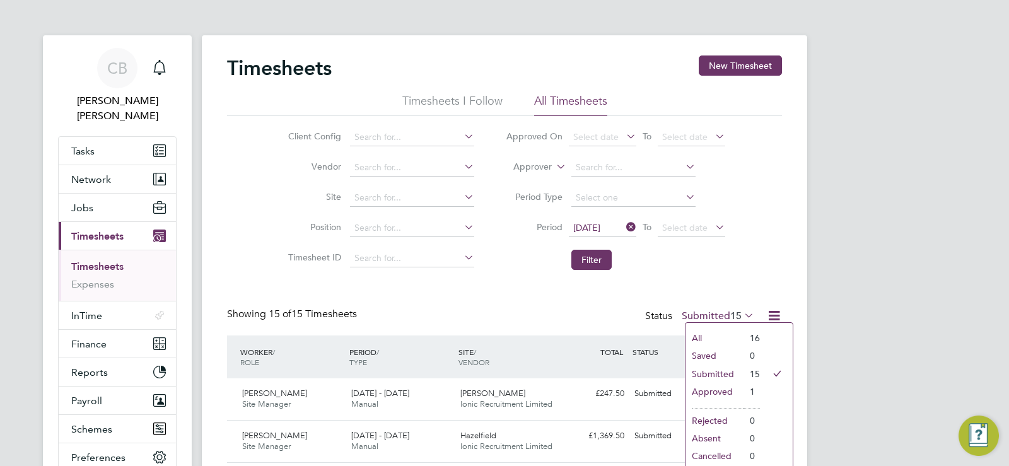 The height and width of the screenshot is (466, 1009). Describe the element at coordinates (534, 197) in the screenshot. I see `label: Period Type` at that location.